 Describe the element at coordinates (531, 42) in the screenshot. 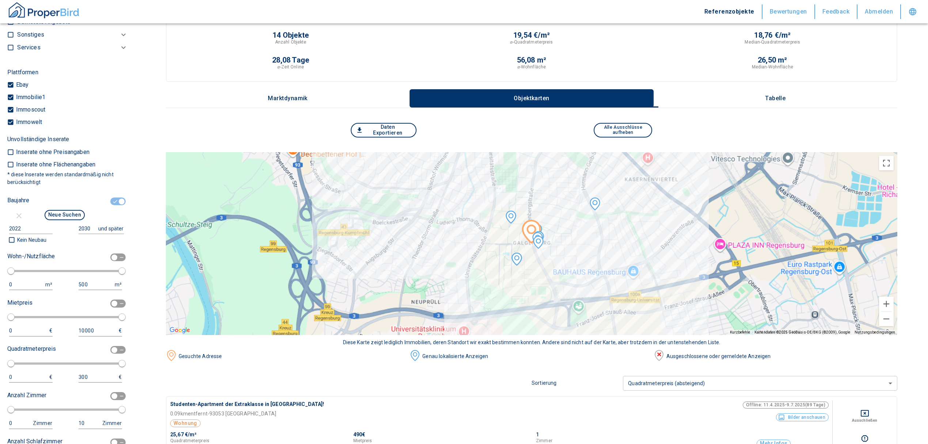

I see `p: ⌀-Quadratmeterpreis` at that location.